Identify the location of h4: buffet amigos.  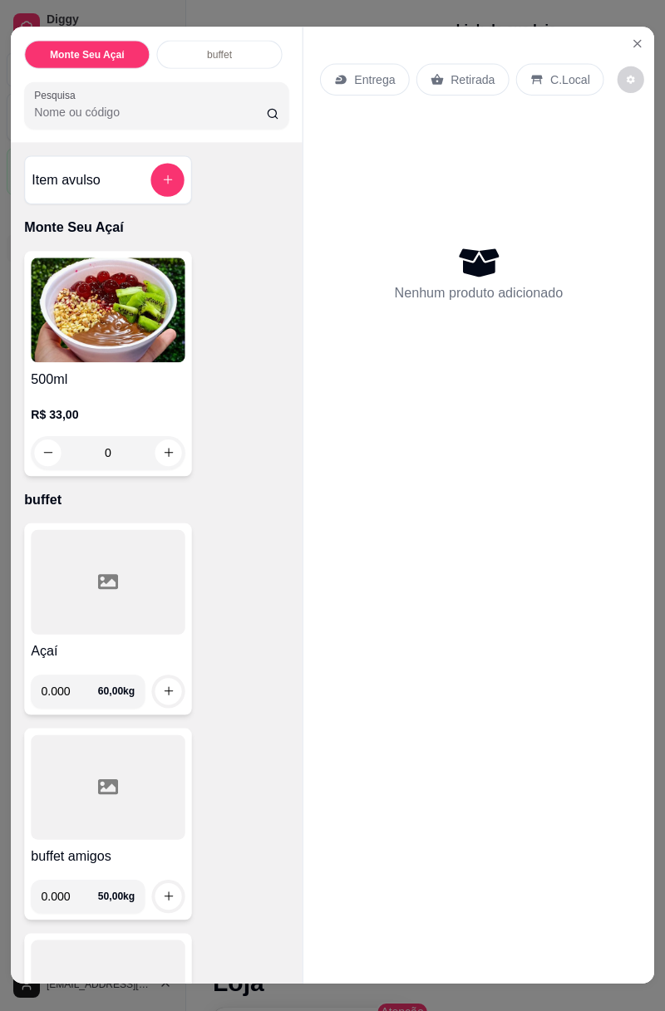
(107, 856).